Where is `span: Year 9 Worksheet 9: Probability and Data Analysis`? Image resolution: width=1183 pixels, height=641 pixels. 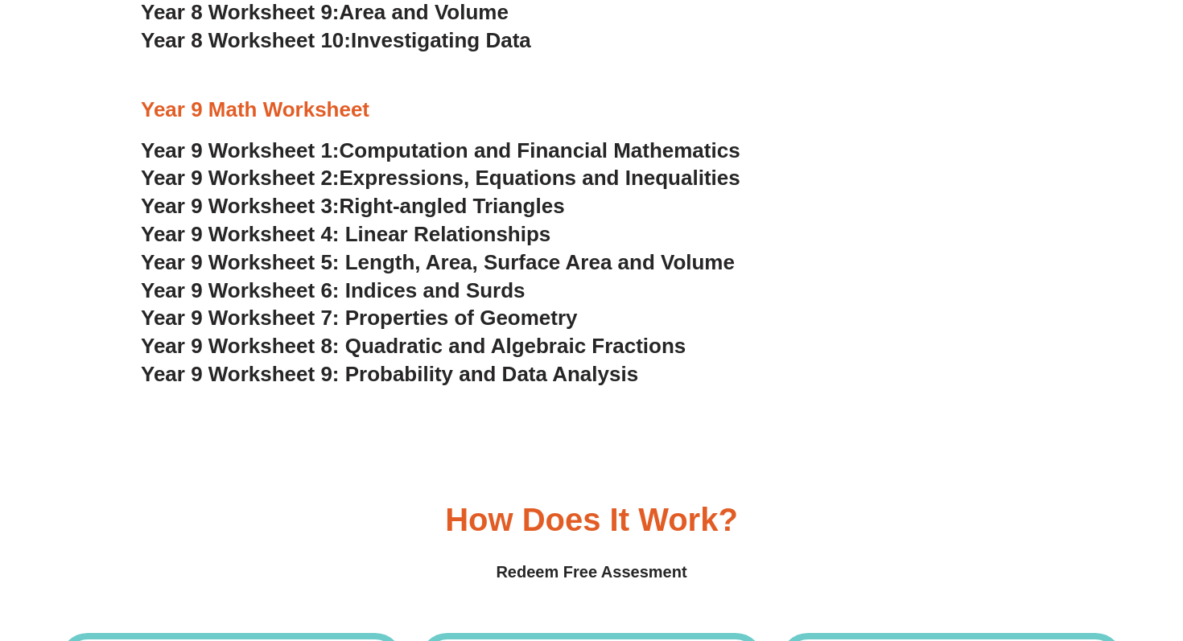 span: Year 9 Worksheet 9: Probability and Data Analysis is located at coordinates (389, 374).